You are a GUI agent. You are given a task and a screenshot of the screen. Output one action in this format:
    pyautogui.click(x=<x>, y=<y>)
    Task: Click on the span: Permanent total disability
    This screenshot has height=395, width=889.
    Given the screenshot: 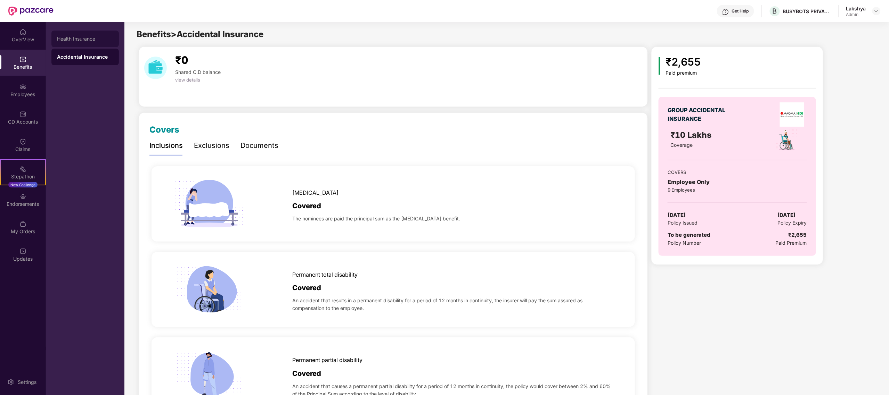 What is the action you would take?
    pyautogui.click(x=325, y=275)
    